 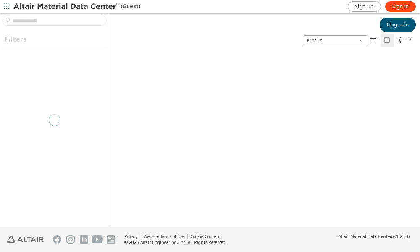 I want to click on img: Altair Material Data Center, so click(x=67, y=7).